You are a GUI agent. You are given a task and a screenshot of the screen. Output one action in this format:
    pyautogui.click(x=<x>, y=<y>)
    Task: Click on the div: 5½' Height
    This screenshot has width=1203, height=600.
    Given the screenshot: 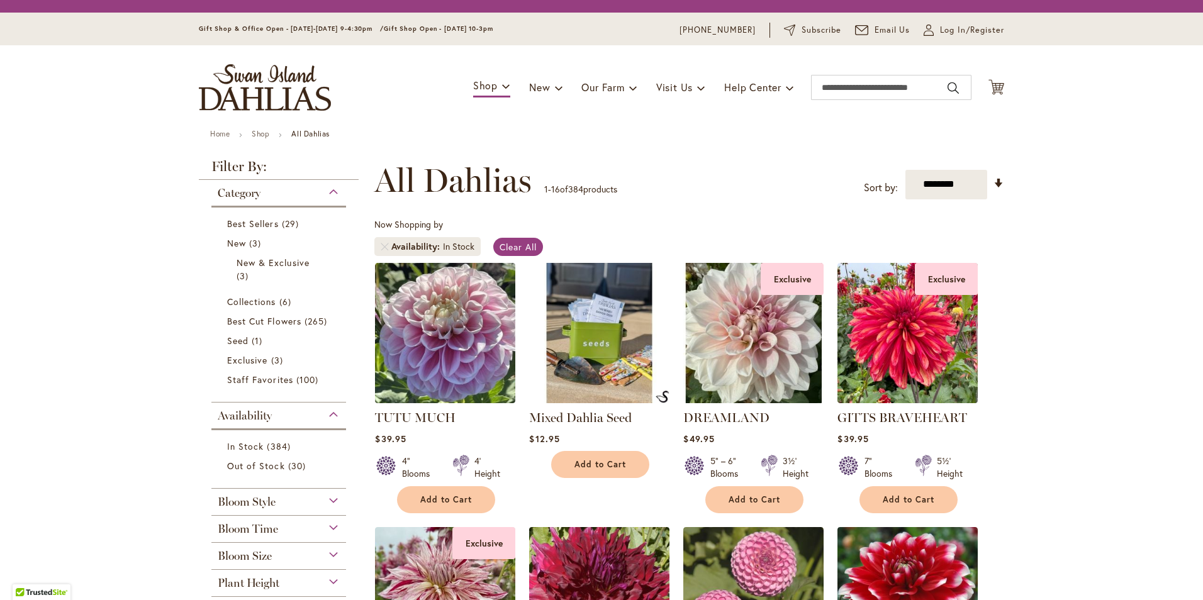 What is the action you would take?
    pyautogui.click(x=949, y=467)
    